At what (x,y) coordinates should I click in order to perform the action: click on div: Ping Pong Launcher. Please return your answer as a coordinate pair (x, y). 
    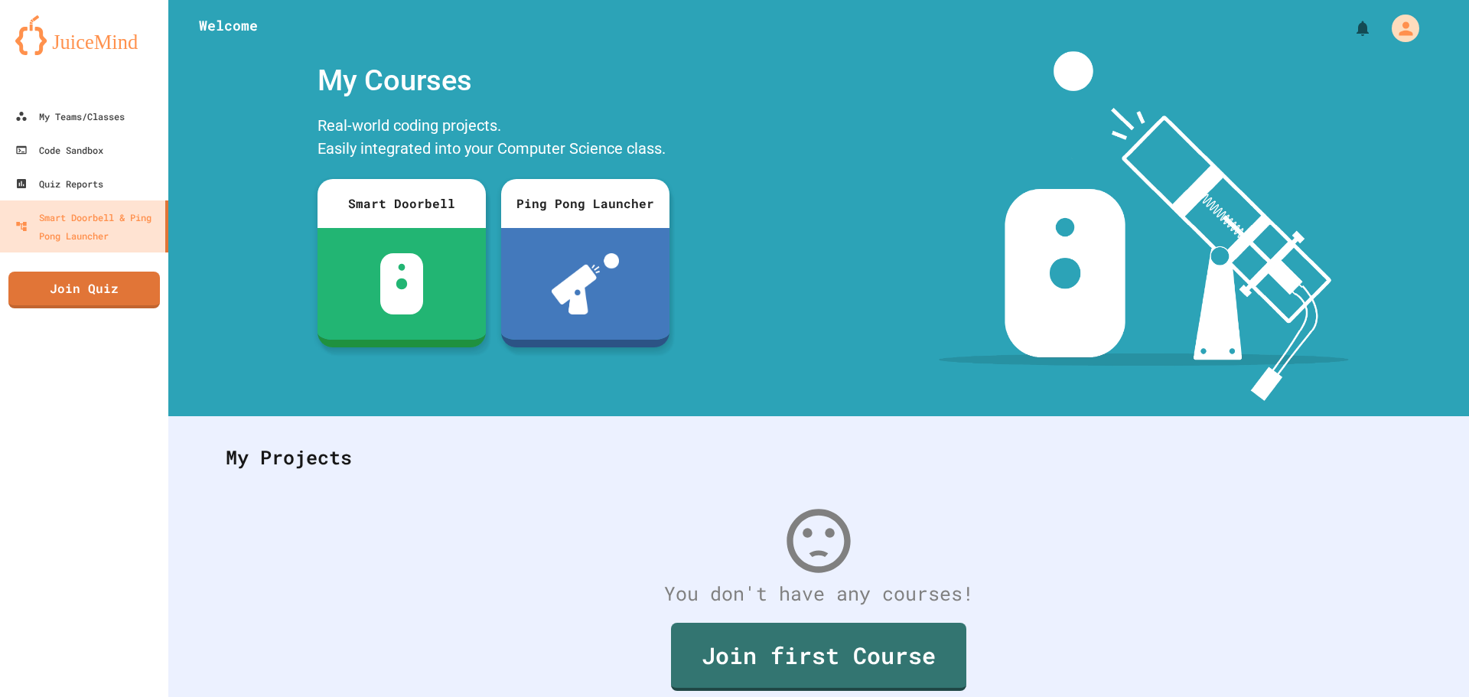
    Looking at the image, I should click on (585, 204).